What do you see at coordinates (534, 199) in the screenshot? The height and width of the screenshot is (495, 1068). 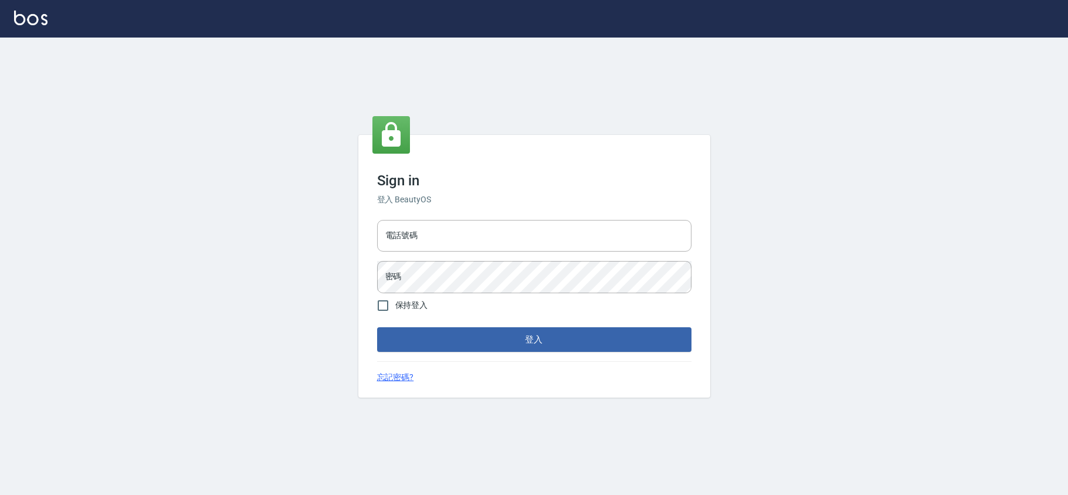 I see `h6: 登入 BeautyOS` at bounding box center [534, 199].